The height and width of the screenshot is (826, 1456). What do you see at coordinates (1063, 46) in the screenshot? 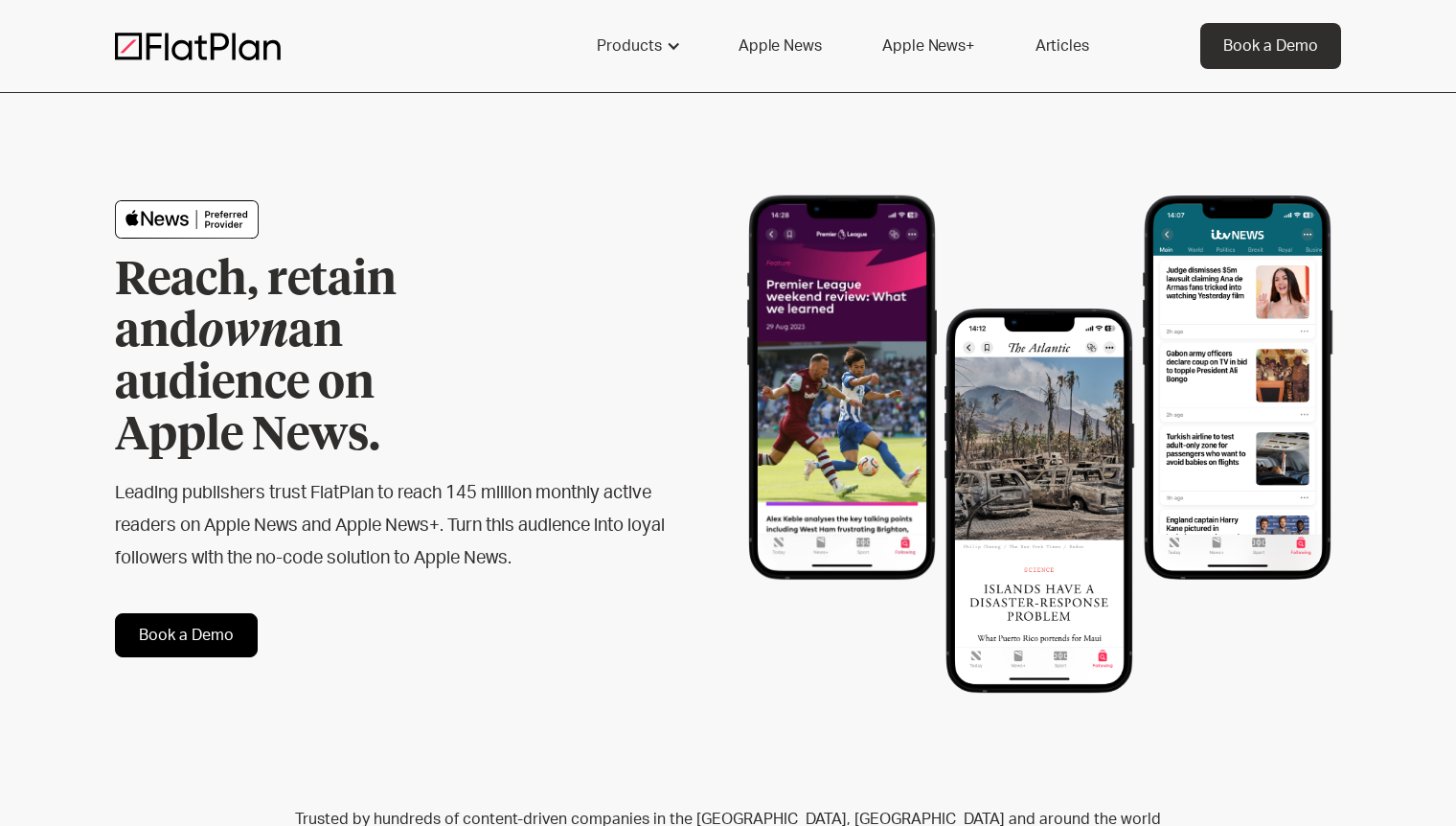
I see `a: Articles` at bounding box center [1063, 46].